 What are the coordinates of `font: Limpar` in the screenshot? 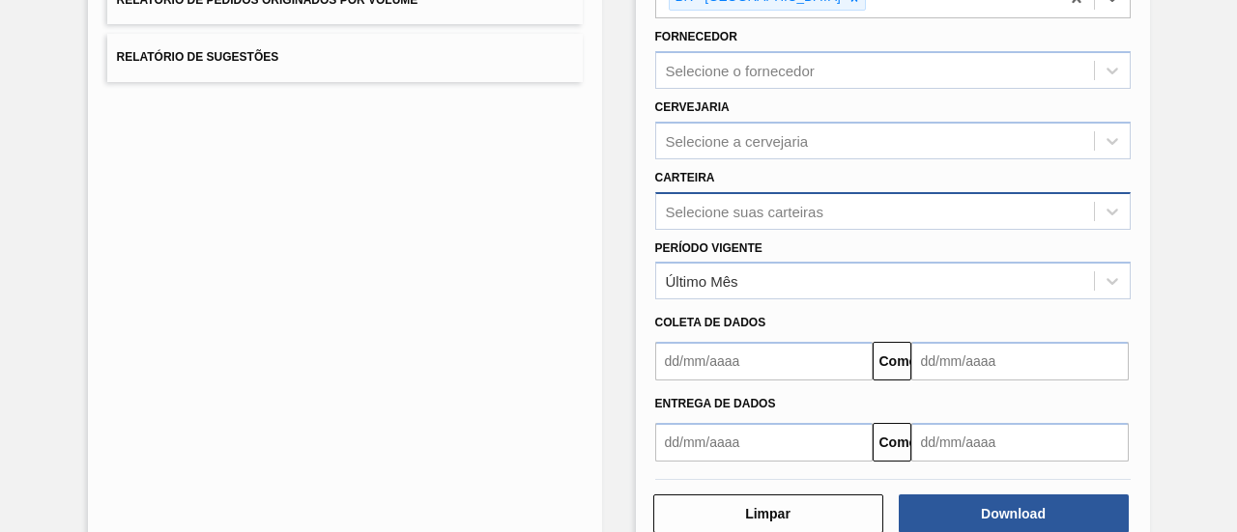 It's located at (767, 514).